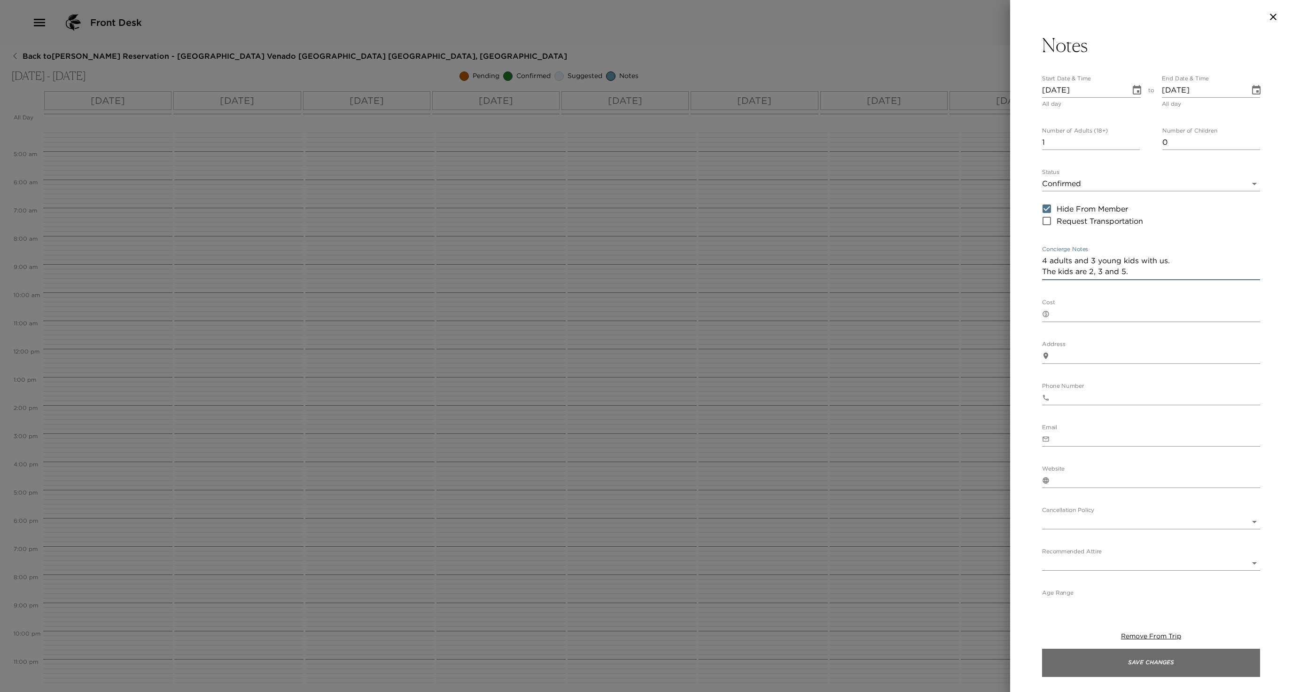 The image size is (1292, 692). What do you see at coordinates (1151, 636) in the screenshot?
I see `button: Remove From Trip` at bounding box center [1151, 636].